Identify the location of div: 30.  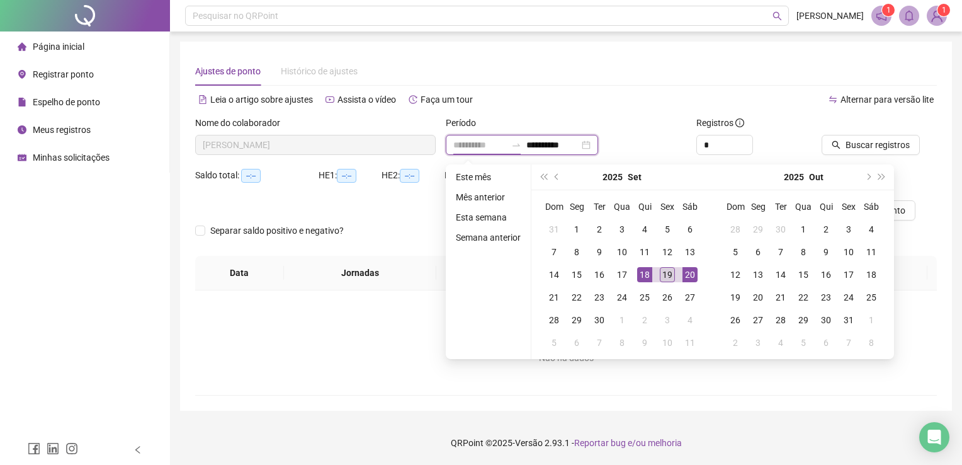
(599, 320).